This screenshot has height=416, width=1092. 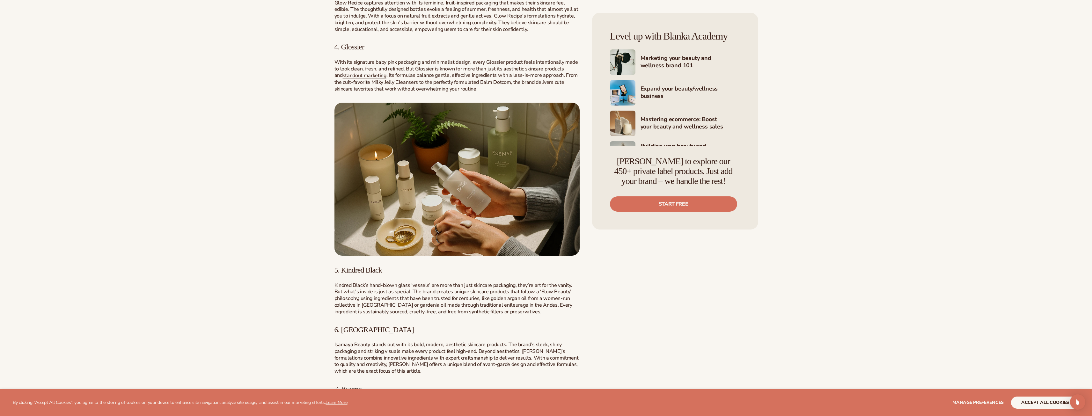 I want to click on p: By clicking "Accept All Cookies", you agree to the storing of cookies on your device to enhance s..., so click(x=180, y=403).